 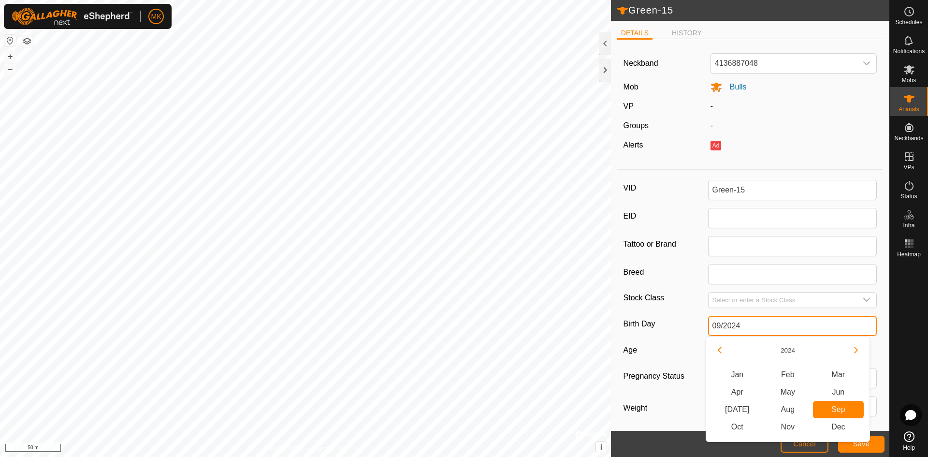 I want to click on button: Cancel, so click(x=804, y=444).